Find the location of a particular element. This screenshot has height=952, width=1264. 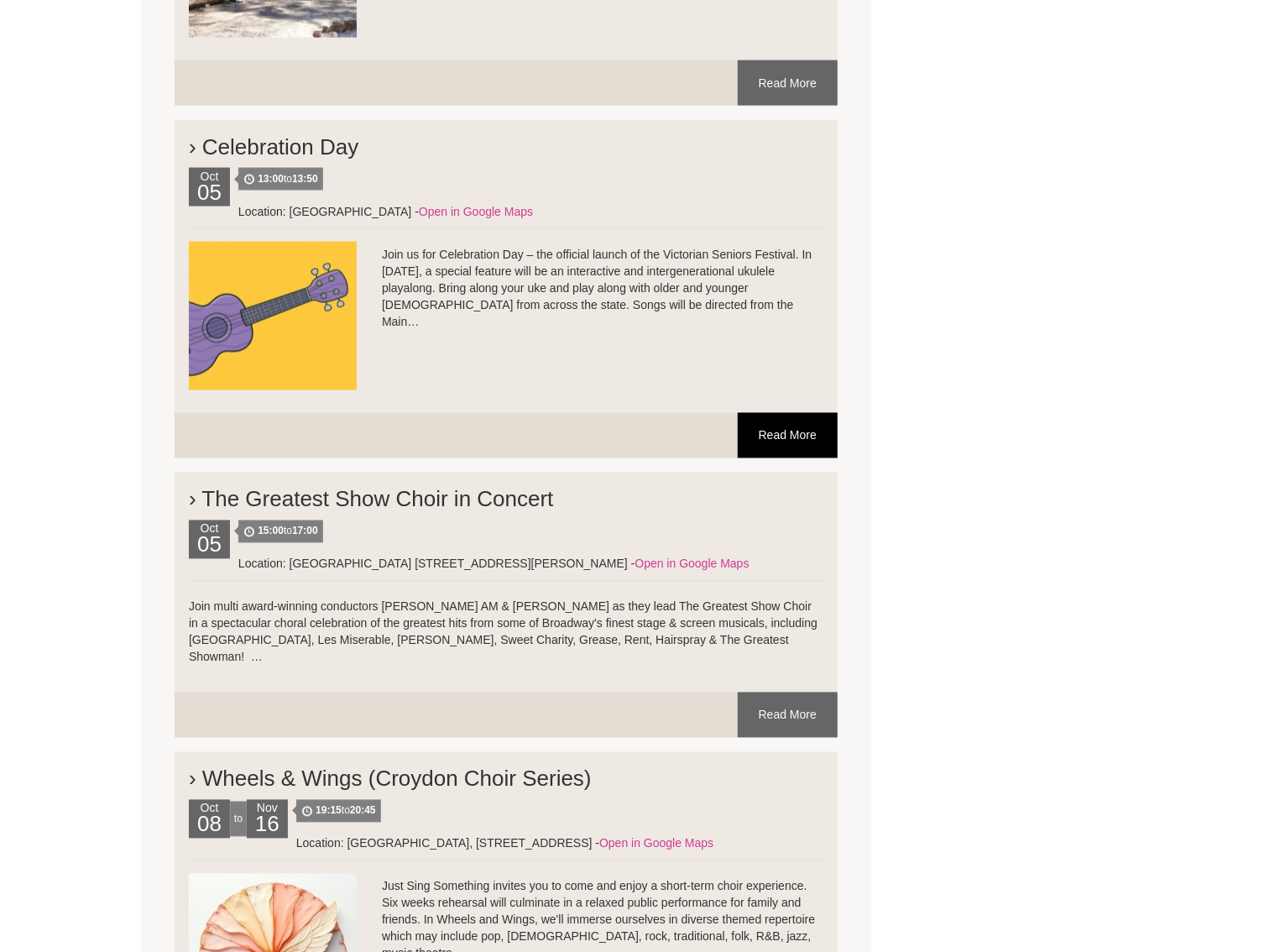

div: to is located at coordinates (238, 819).